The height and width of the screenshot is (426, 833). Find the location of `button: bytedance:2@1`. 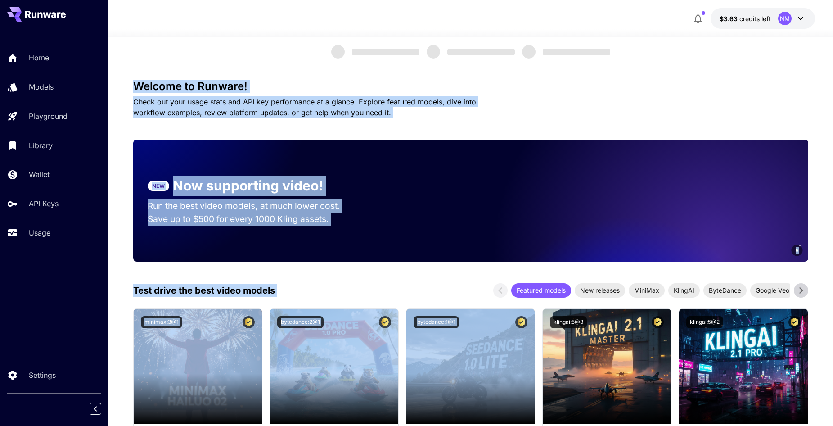

button: bytedance:2@1 is located at coordinates (300, 322).